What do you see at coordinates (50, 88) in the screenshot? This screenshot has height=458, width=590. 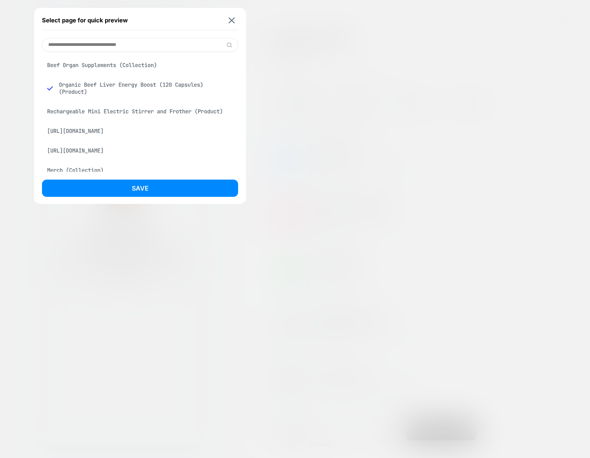 I see `img: blue checkmark` at bounding box center [50, 88].